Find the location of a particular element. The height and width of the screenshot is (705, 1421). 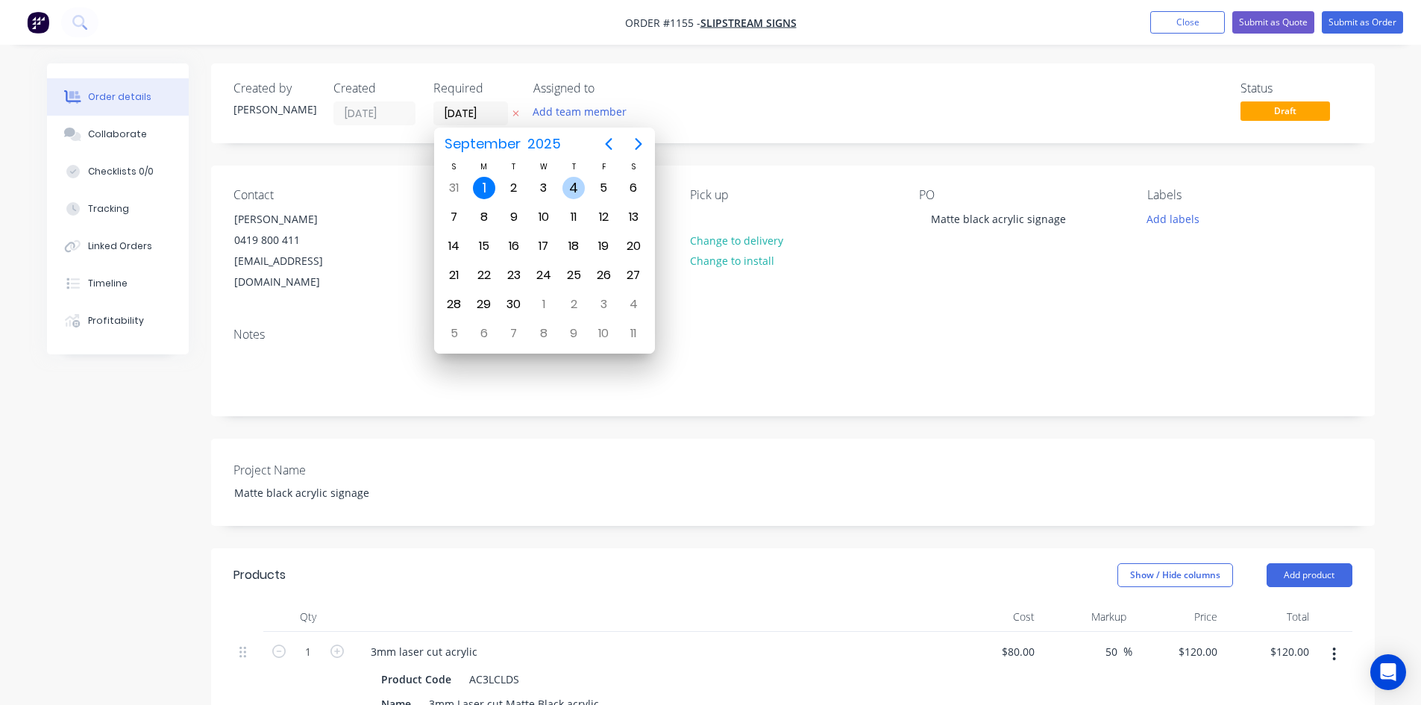

div: Wednesday, September 10, 2025 is located at coordinates (544, 217).